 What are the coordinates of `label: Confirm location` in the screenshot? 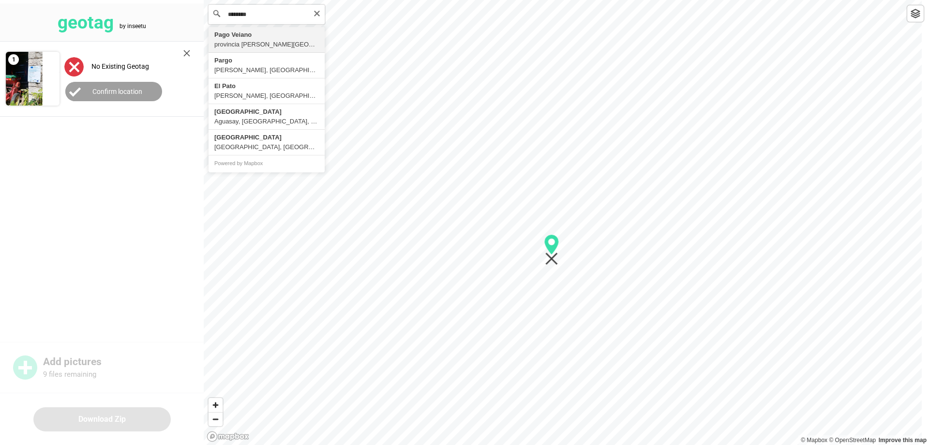 It's located at (117, 91).